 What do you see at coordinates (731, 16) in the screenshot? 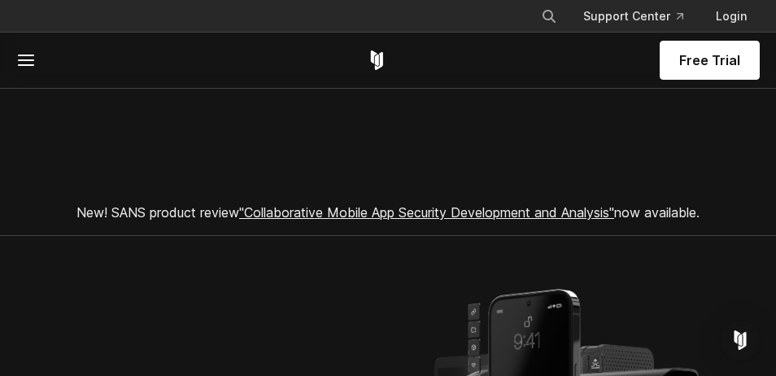
I see `a: Login` at bounding box center [731, 16].